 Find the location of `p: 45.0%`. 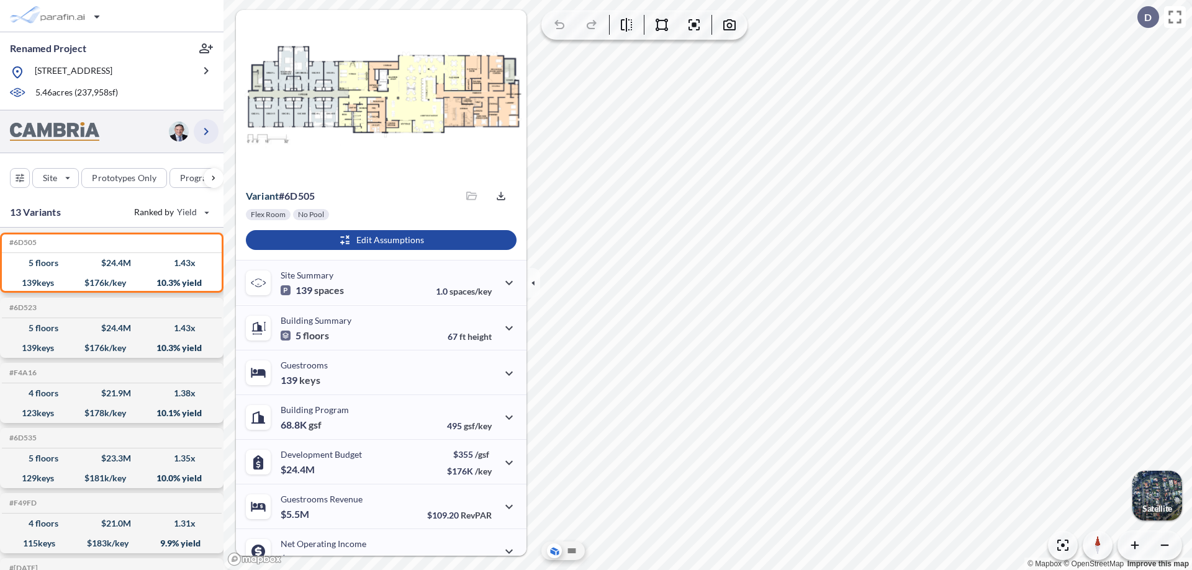

p: 45.0% is located at coordinates (465, 560).